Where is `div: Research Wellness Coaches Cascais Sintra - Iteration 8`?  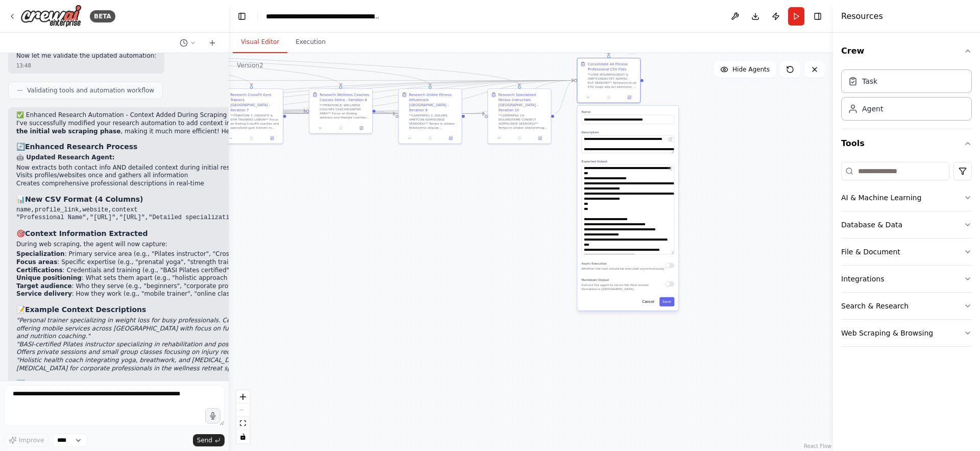
div: Research Wellness Coaches Cascais Sintra - Iteration 8 is located at coordinates (344, 97).